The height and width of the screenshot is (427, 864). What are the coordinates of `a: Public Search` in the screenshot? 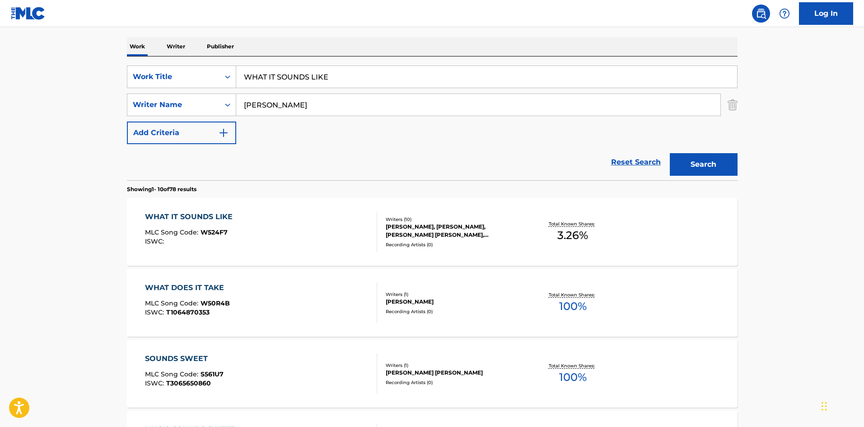 It's located at (761, 14).